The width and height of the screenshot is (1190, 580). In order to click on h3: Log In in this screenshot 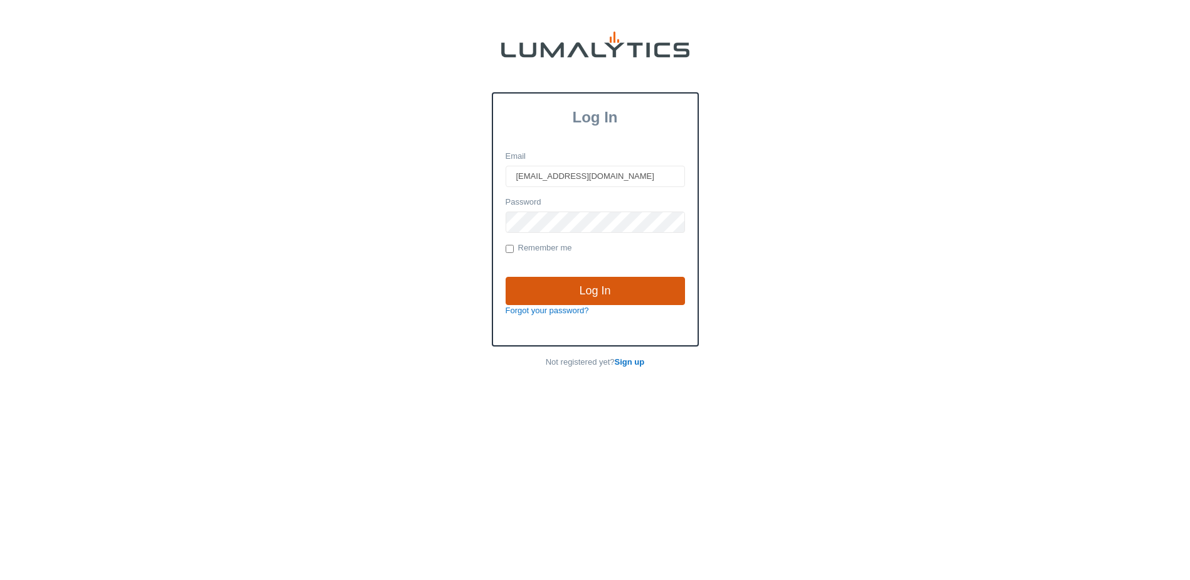, I will do `click(595, 117)`.